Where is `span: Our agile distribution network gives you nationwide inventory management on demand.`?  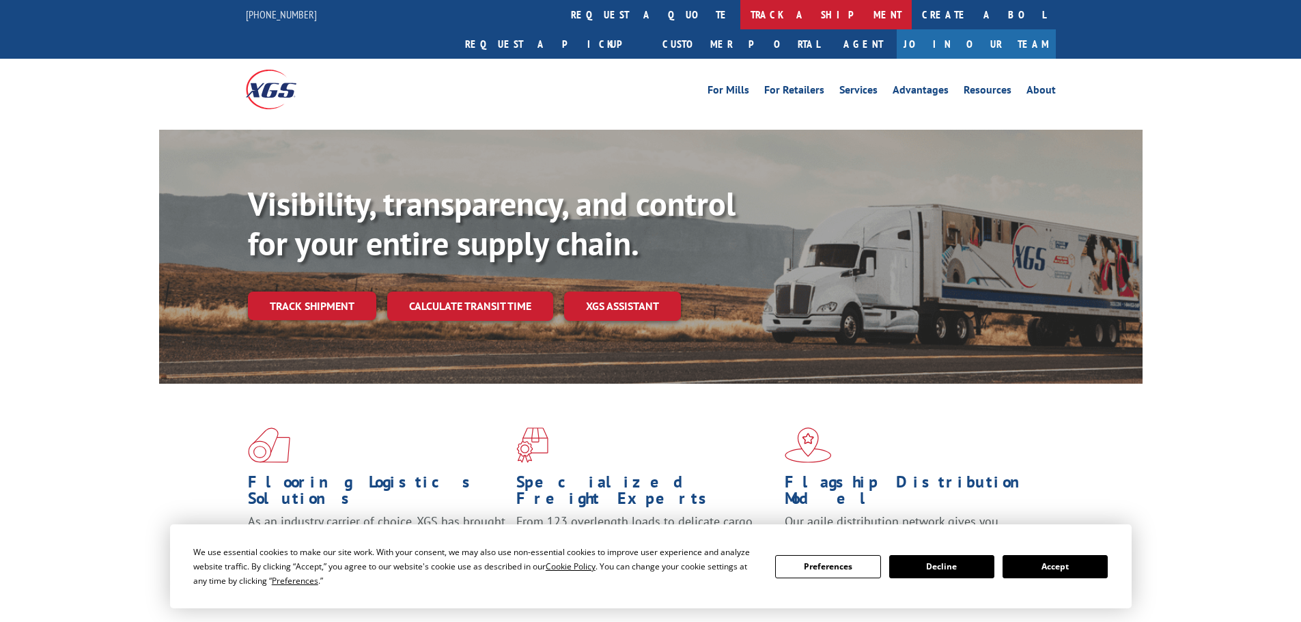
span: Our agile distribution network gives you nationwide inventory management on demand. is located at coordinates (910, 529).